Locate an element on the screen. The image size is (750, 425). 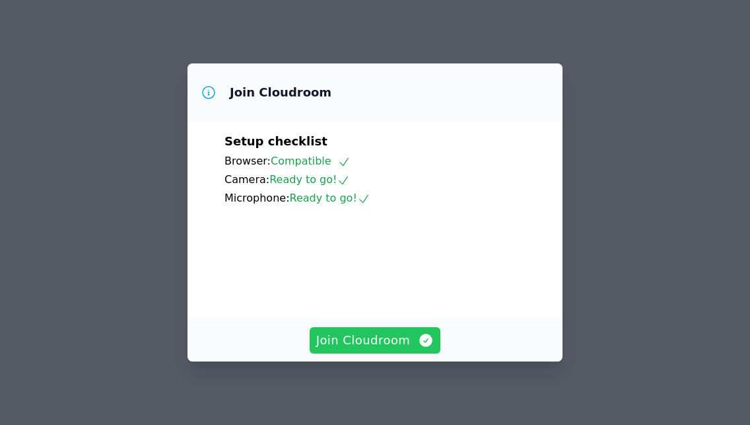
span: Setup checklist is located at coordinates (276, 141).